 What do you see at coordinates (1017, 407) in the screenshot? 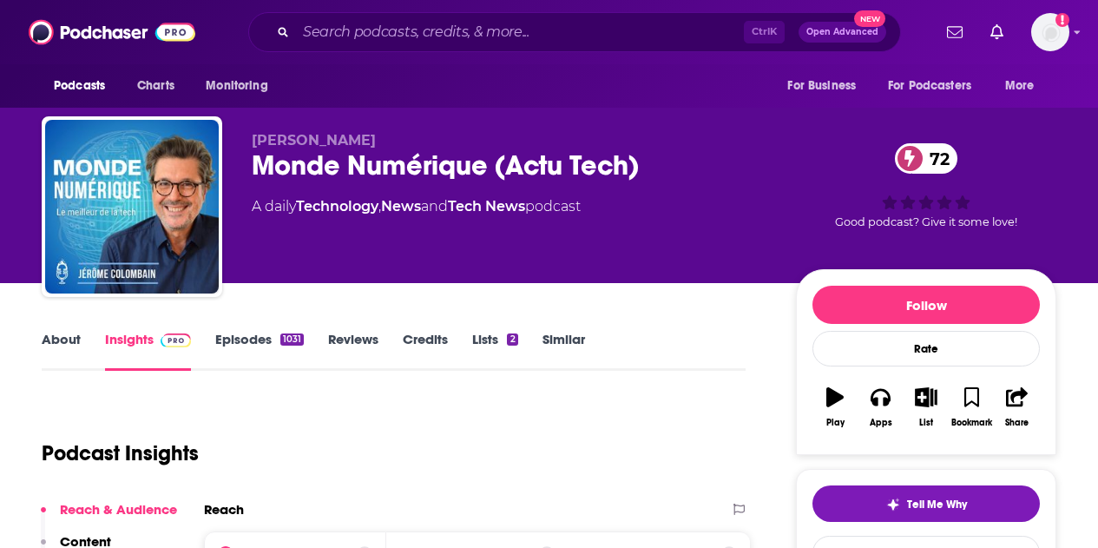
I see `button: Share` at bounding box center [1017, 407].